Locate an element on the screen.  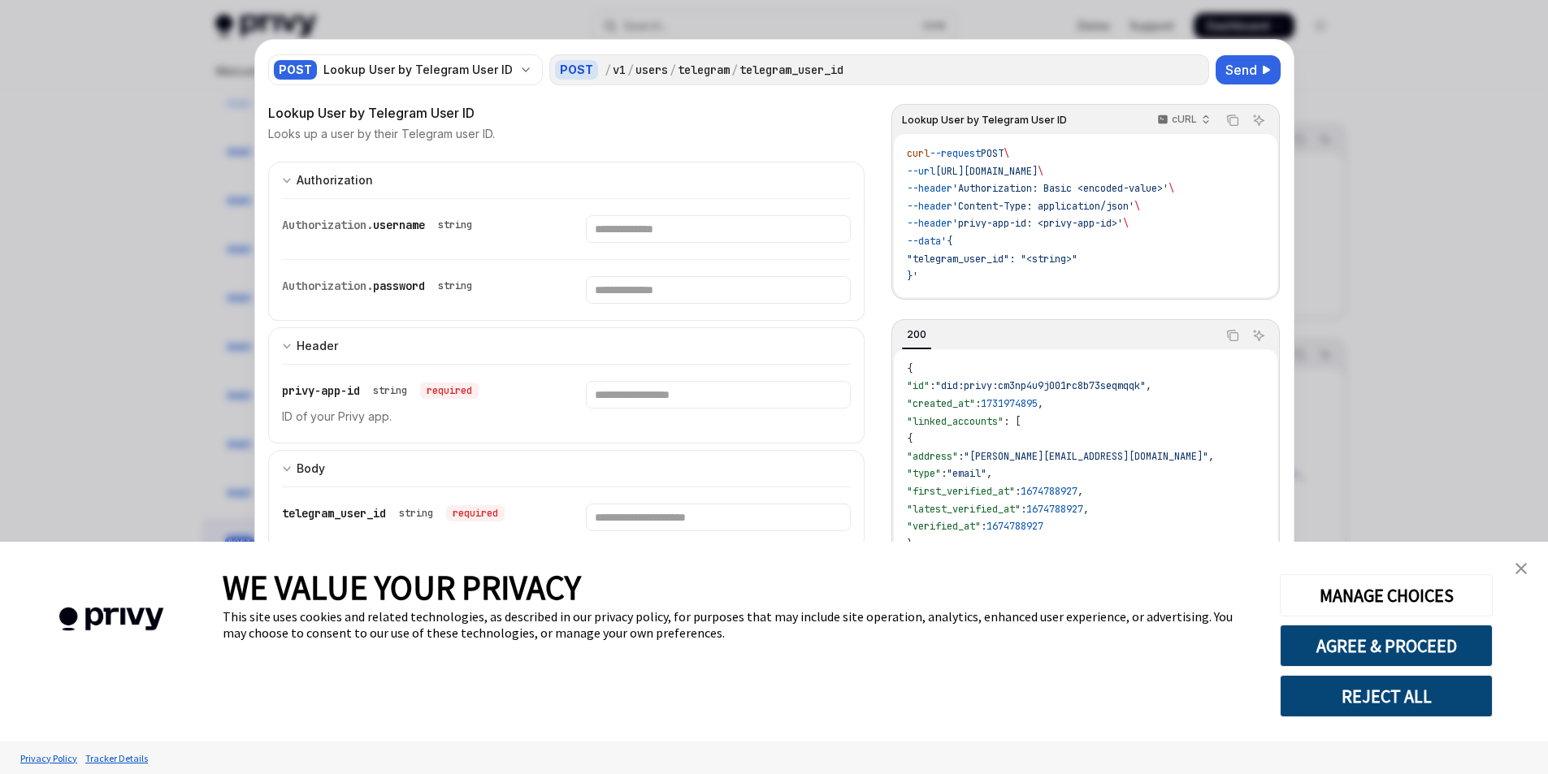
div: v1 is located at coordinates (619, 70).